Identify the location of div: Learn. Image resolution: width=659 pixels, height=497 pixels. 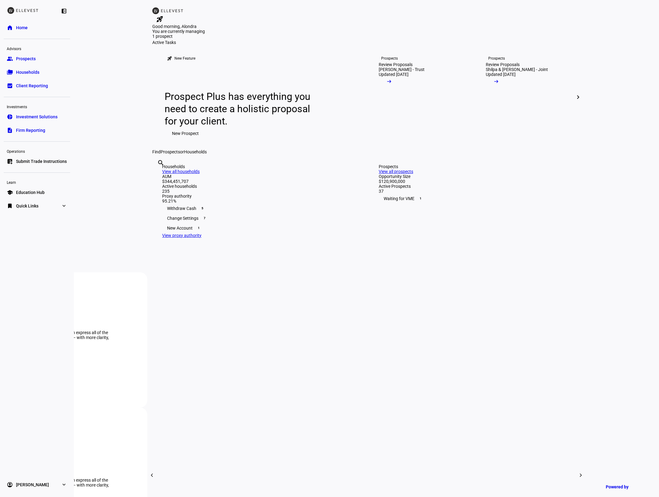
(37, 182).